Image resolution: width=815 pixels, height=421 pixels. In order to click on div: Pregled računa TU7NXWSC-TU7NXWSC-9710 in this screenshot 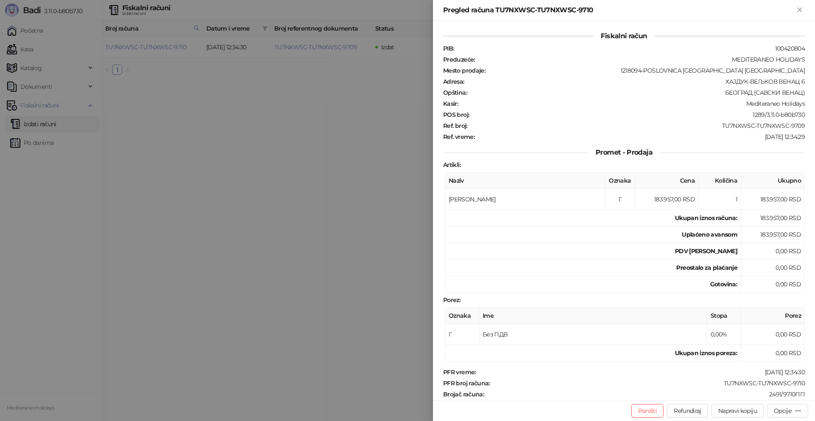, I will do `click(619, 10)`.